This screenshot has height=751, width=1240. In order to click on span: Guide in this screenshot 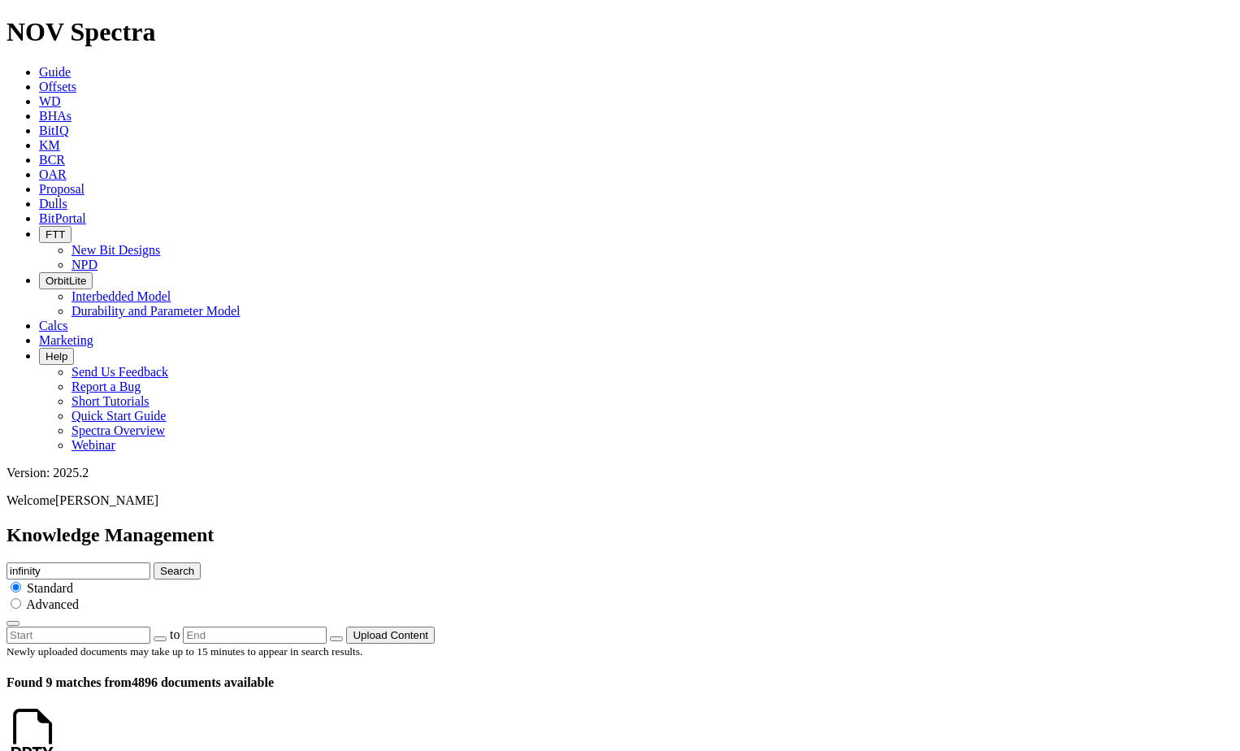, I will do `click(54, 72)`.